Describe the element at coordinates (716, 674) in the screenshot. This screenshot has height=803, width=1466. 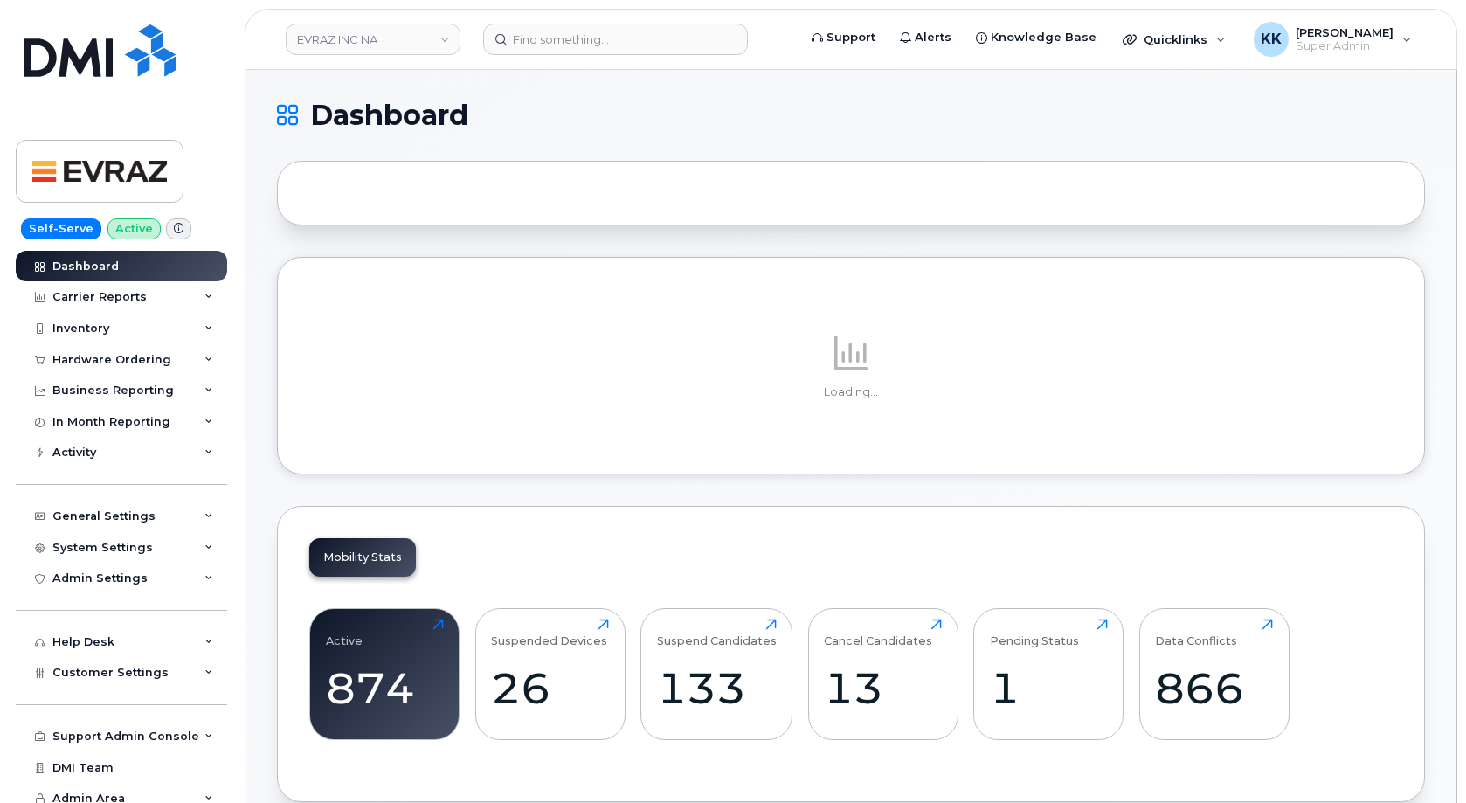
I see `a: Suspend Candidates133` at that location.